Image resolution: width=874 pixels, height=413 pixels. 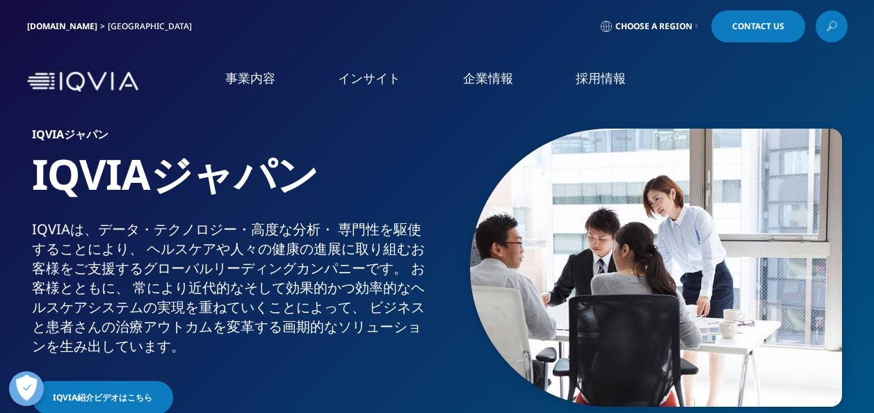 What do you see at coordinates (488, 78) in the screenshot?
I see `a: 企業情報` at bounding box center [488, 78].